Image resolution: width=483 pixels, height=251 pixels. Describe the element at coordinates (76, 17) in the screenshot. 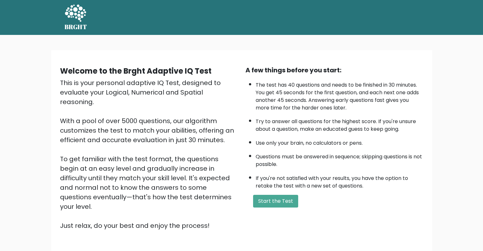

I see `a: BRGHT` at that location.